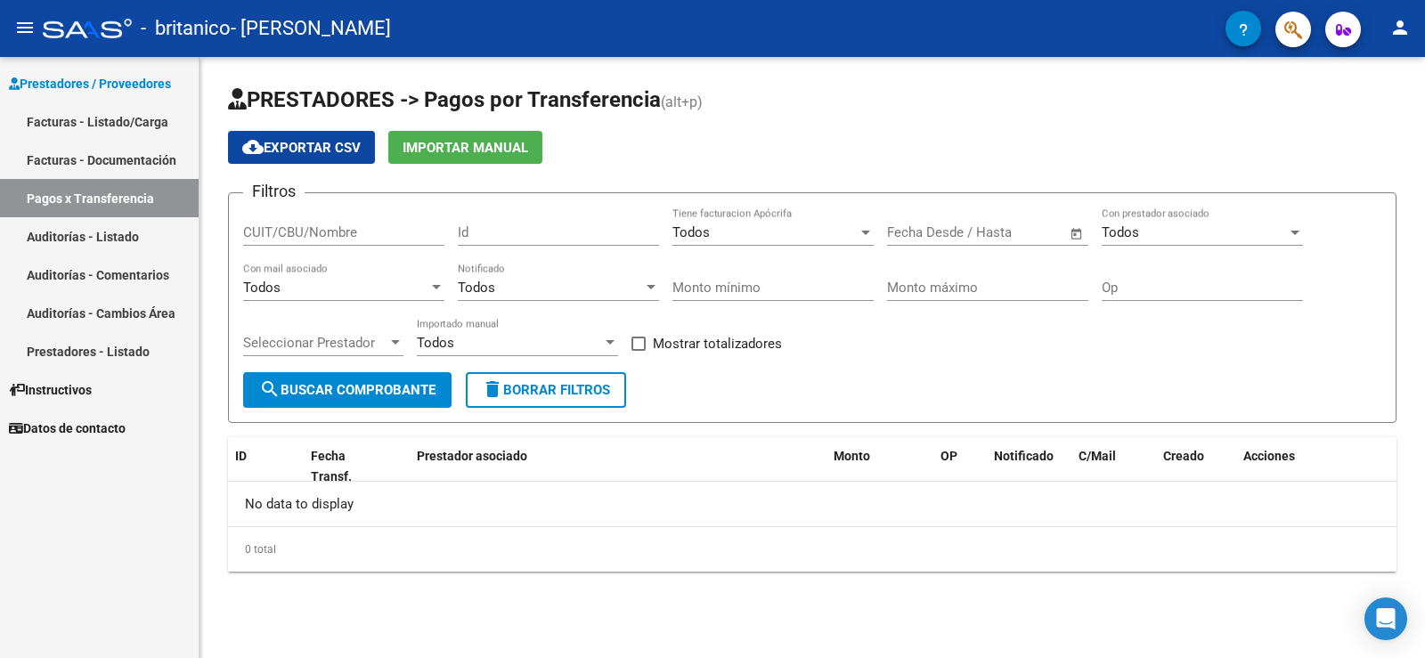 This screenshot has height=658, width=1425. What do you see at coordinates (1023, 456) in the screenshot?
I see `span: Notificado` at bounding box center [1023, 456].